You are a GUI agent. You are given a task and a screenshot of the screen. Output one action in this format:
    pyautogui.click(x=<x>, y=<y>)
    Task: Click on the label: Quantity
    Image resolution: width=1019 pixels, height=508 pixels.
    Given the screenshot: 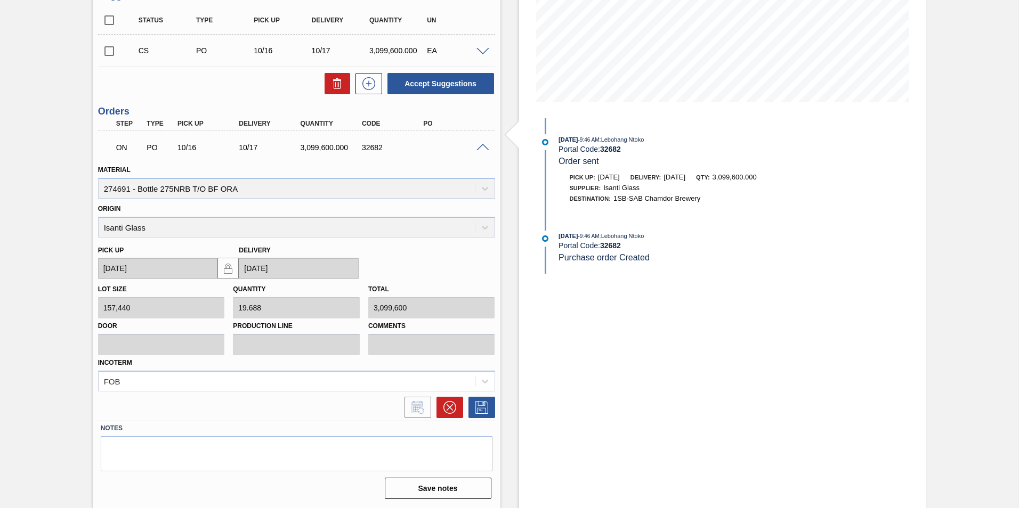 What is the action you would take?
    pyautogui.click(x=249, y=289)
    